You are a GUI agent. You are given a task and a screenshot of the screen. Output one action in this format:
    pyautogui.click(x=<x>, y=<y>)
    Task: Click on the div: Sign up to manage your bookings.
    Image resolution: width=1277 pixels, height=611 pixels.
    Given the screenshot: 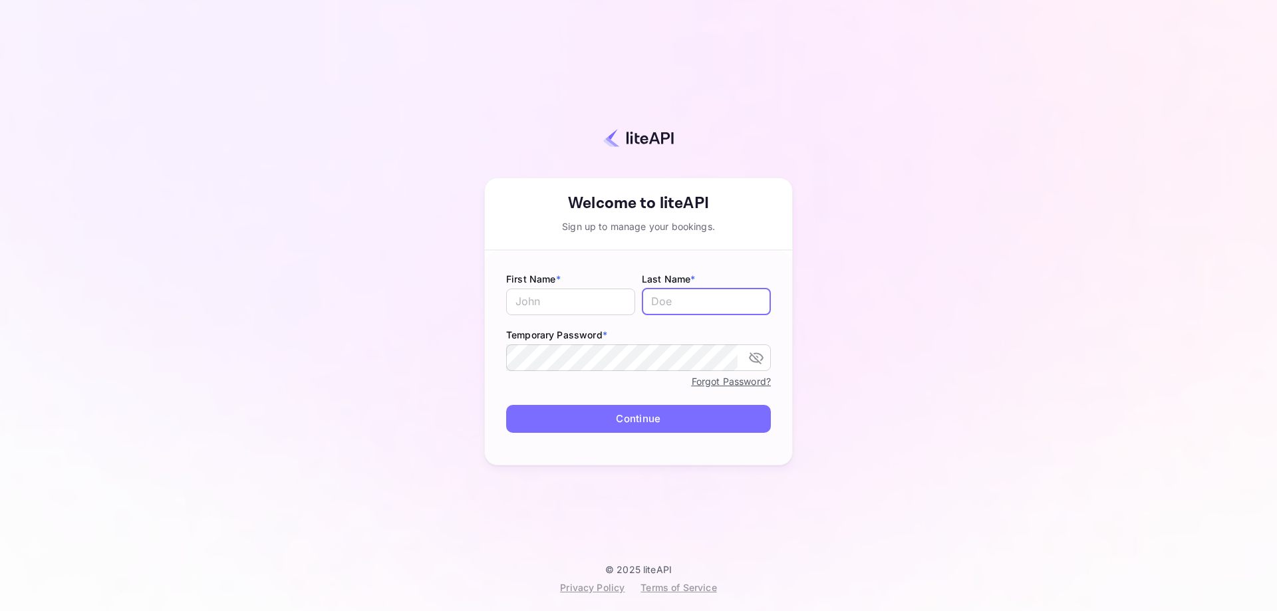 What is the action you would take?
    pyautogui.click(x=639, y=226)
    